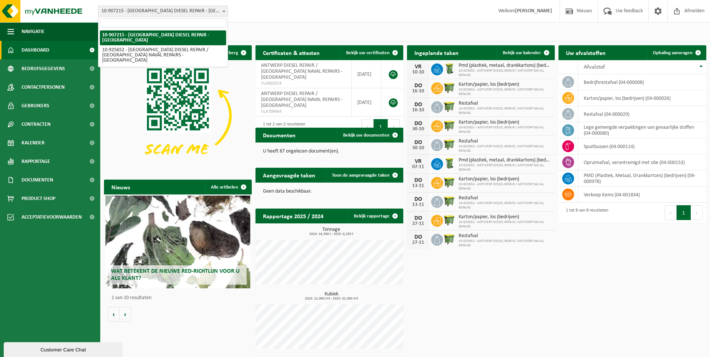 The image size is (710, 357). Describe the element at coordinates (125, 315) in the screenshot. I see `button: Volgende` at that location.